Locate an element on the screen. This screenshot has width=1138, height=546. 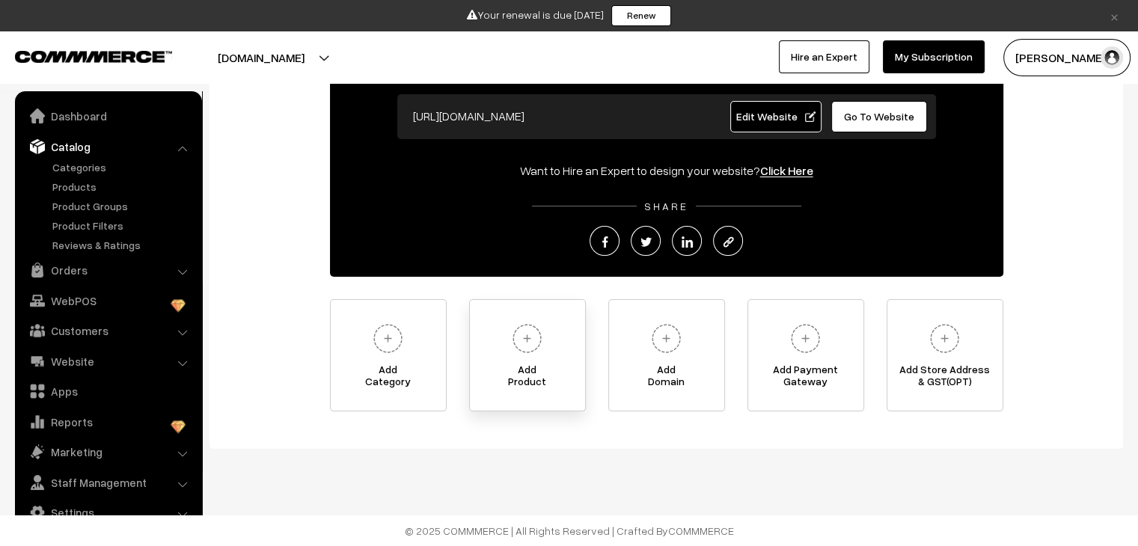
a: My Subscription is located at coordinates (934, 57).